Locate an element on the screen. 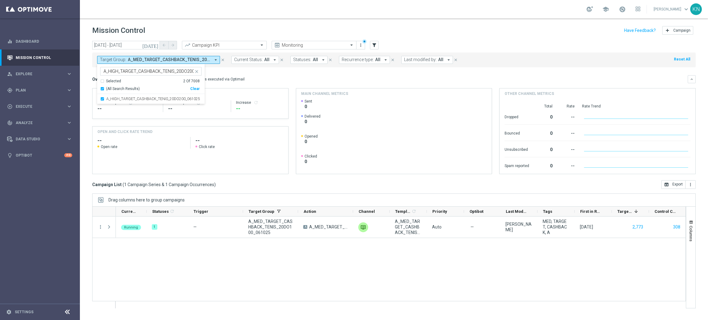 The width and height of the screenshot is (708, 320). i: trending_up is located at coordinates (187, 45).